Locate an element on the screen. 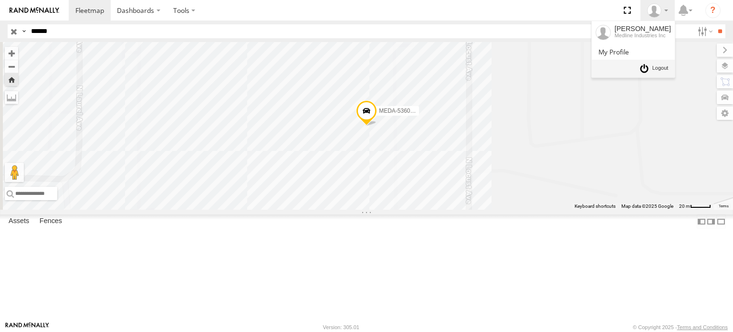 This screenshot has height=332, width=733. button: Drag Pegman onto the map to open Street View is located at coordinates (14, 172).